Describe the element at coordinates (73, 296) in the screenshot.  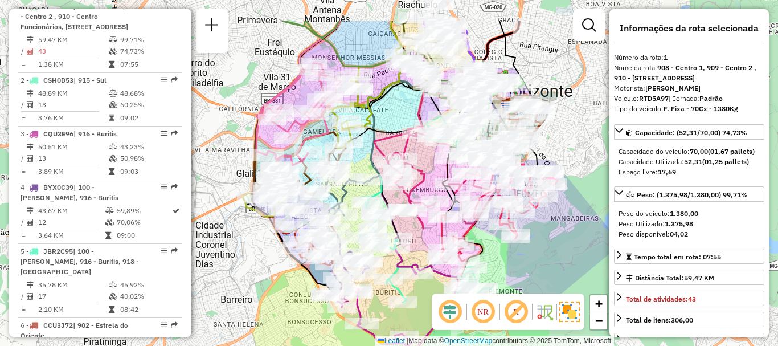
I see `td: 17` at that location.